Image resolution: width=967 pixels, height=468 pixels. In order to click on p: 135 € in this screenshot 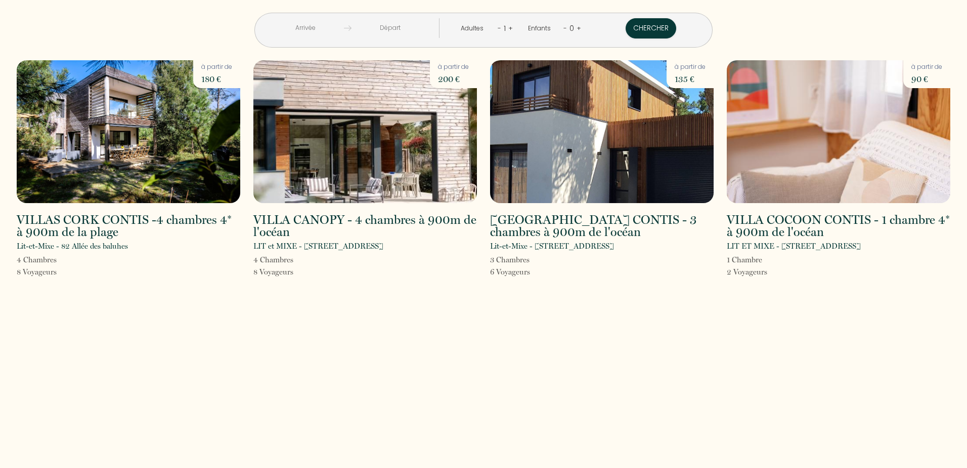, I will do `click(690, 79)`.